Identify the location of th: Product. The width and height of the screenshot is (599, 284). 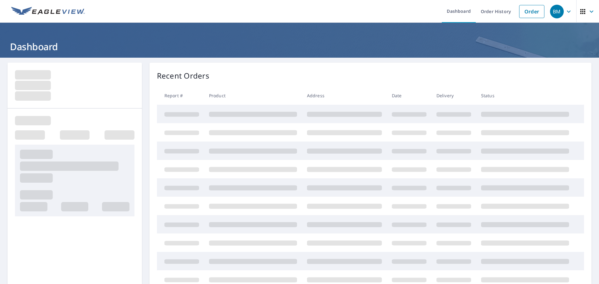
(253, 96).